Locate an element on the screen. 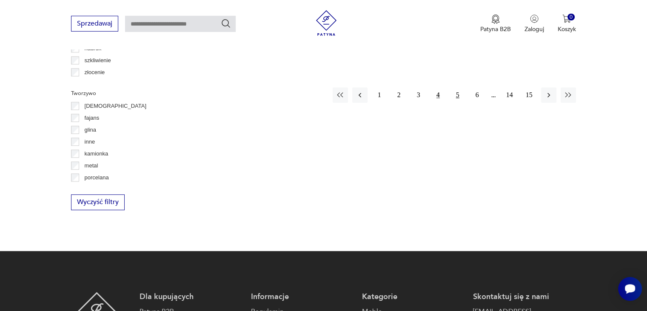 The width and height of the screenshot is (647, 311). p: Skontaktuj się z nami is located at coordinates (524, 296).